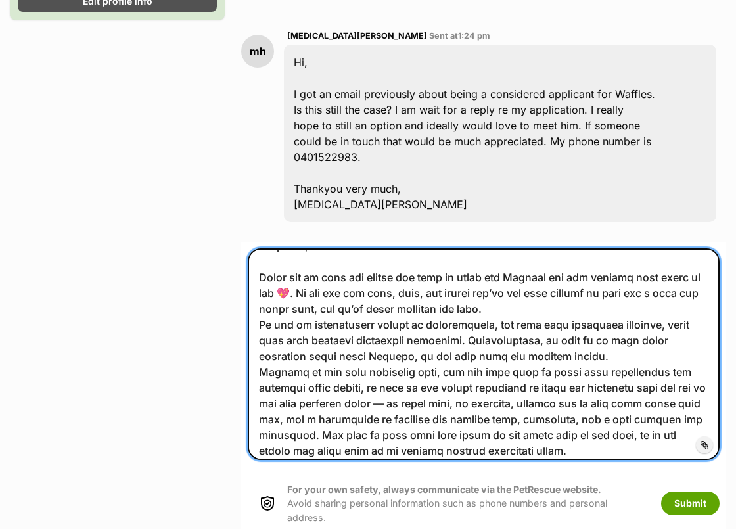 The height and width of the screenshot is (529, 736). I want to click on span: Sent at, so click(459, 35).